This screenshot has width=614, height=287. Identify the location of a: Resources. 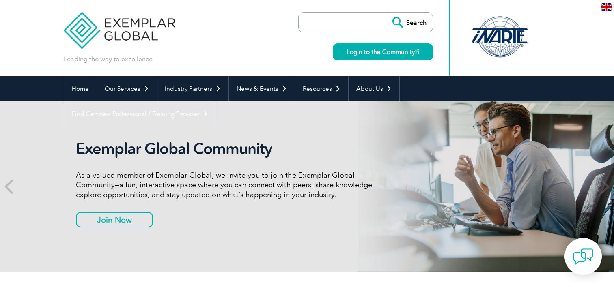
(321, 89).